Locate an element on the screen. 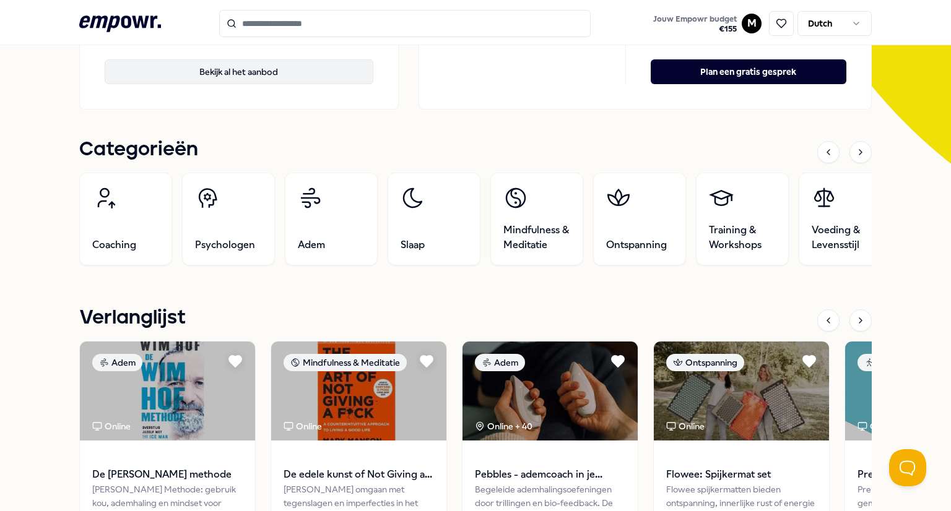 Image resolution: width=951 pixels, height=511 pixels. div: Ontspanning is located at coordinates (705, 363).